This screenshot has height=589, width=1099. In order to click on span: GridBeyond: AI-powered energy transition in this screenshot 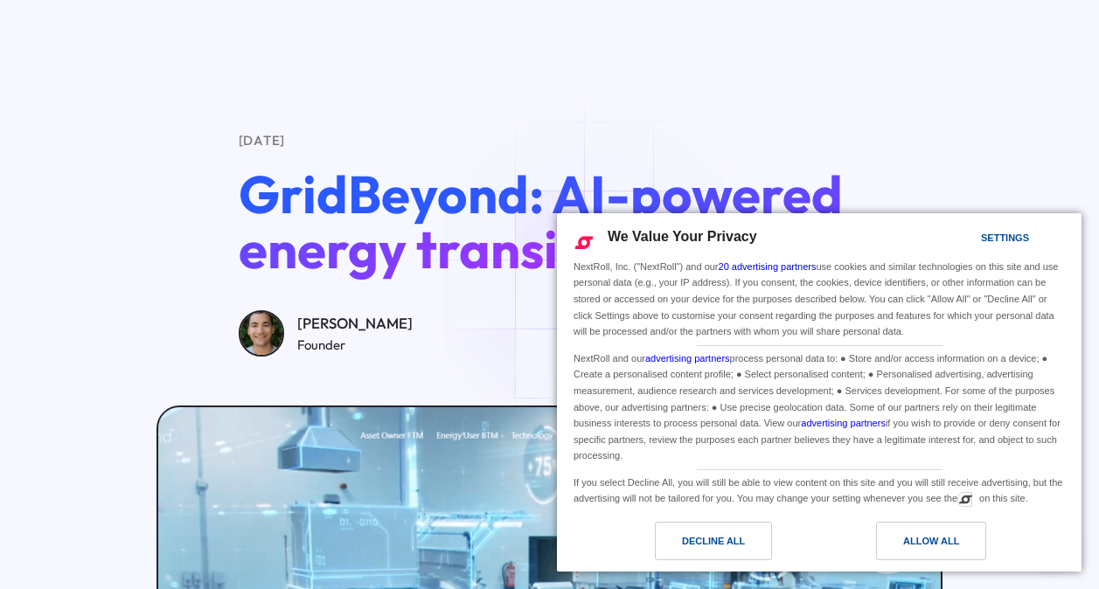, I will do `click(540, 222)`.